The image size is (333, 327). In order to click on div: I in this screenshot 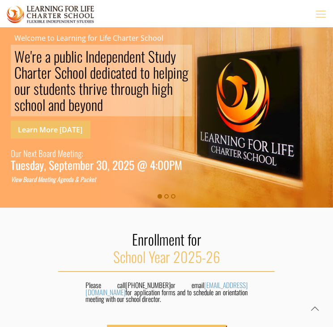, I will do `click(87, 56)`.